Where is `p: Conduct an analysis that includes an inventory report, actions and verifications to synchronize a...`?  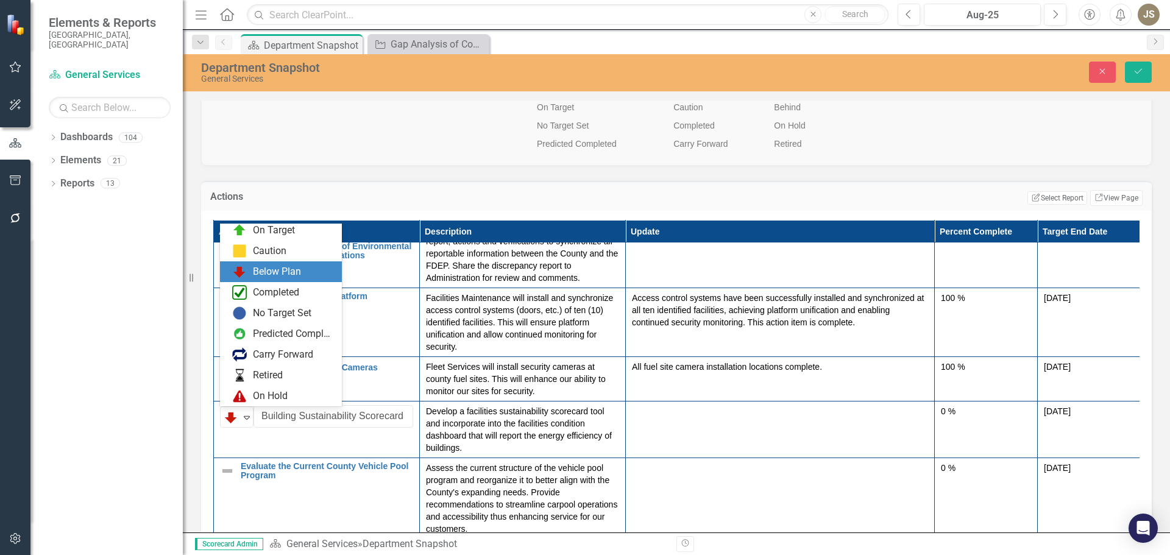
p: Conduct an analysis that includes an inventory report, actions and verifications to synchronize a... is located at coordinates (522, 254).